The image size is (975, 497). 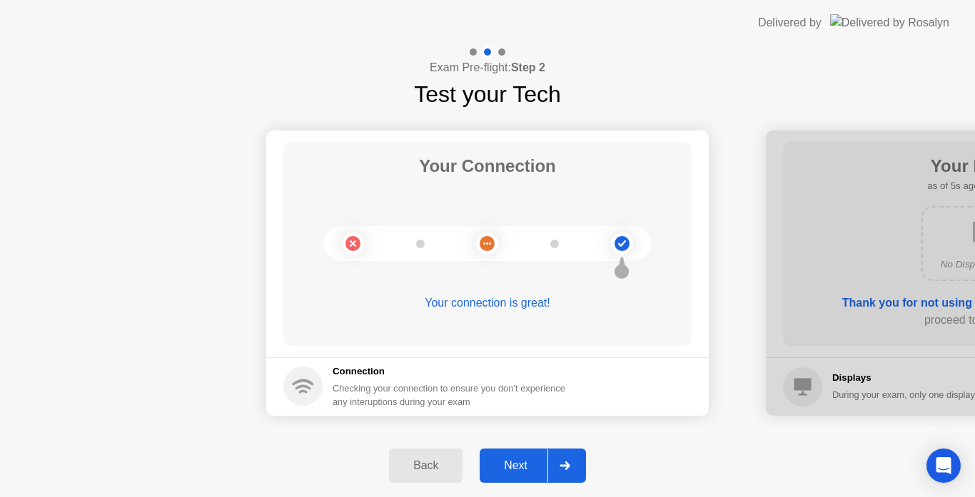 I want to click on h1: Your Connection, so click(x=487, y=166).